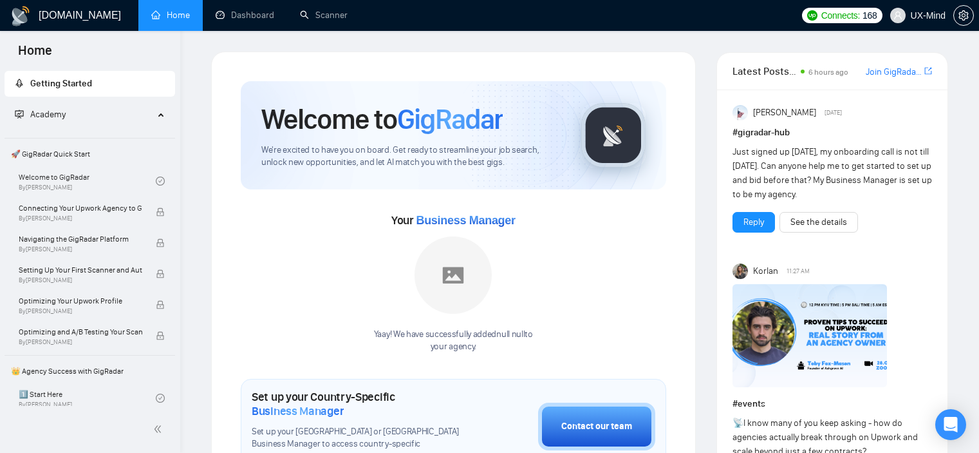  I want to click on a: searchScanner, so click(324, 15).